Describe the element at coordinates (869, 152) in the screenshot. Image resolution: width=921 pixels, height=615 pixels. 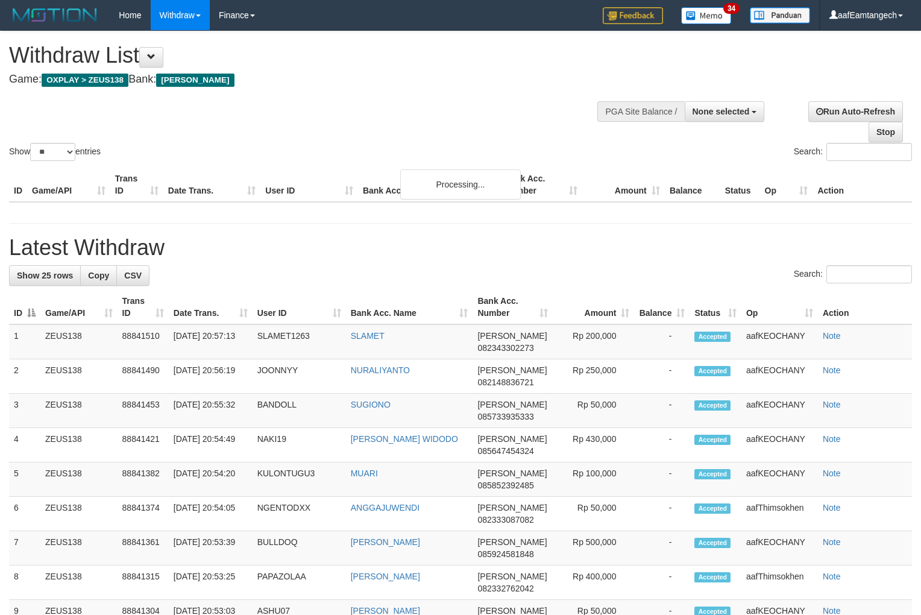
I see `input: Search:` at that location.